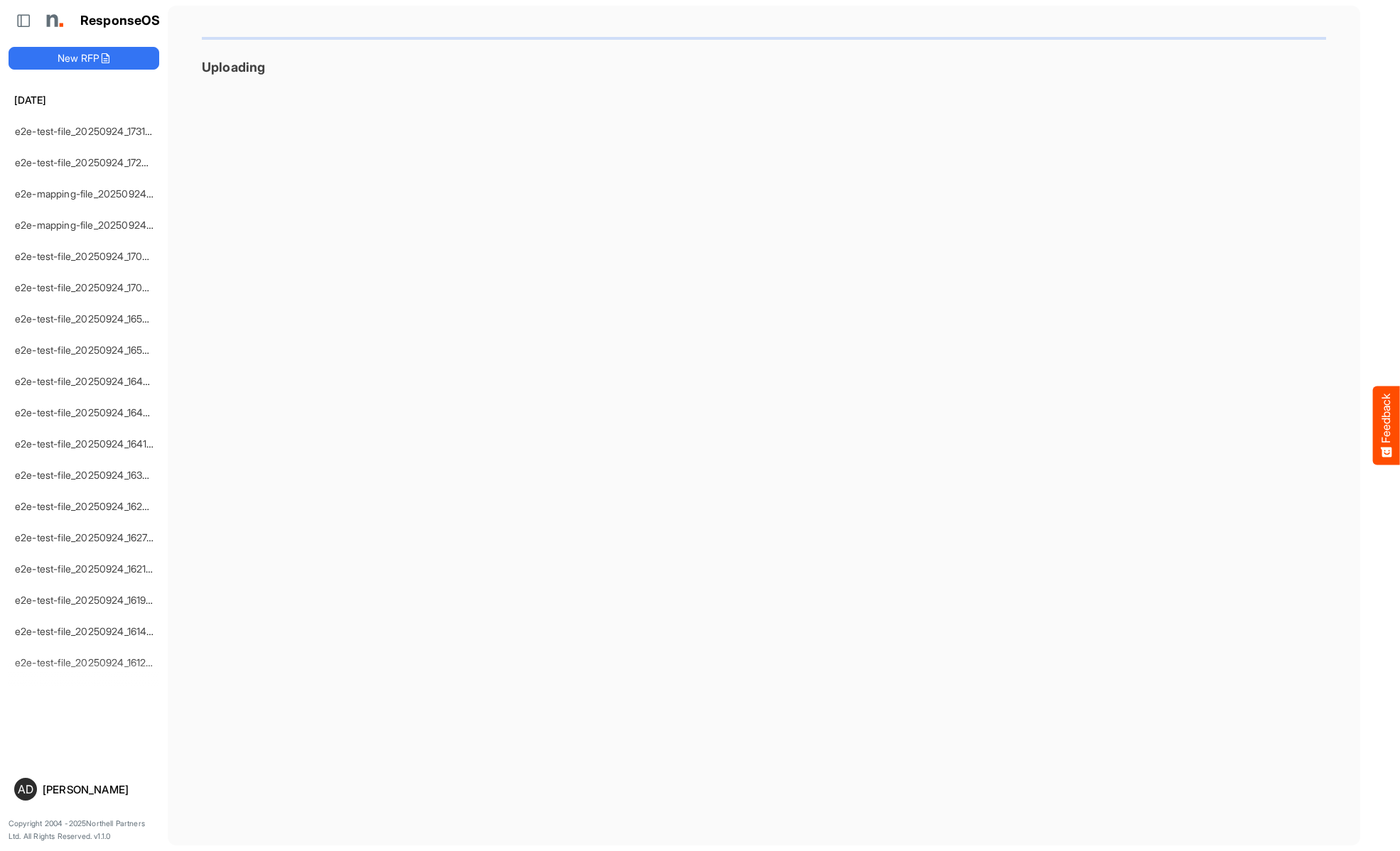  I want to click on button: Feedback, so click(1386, 426).